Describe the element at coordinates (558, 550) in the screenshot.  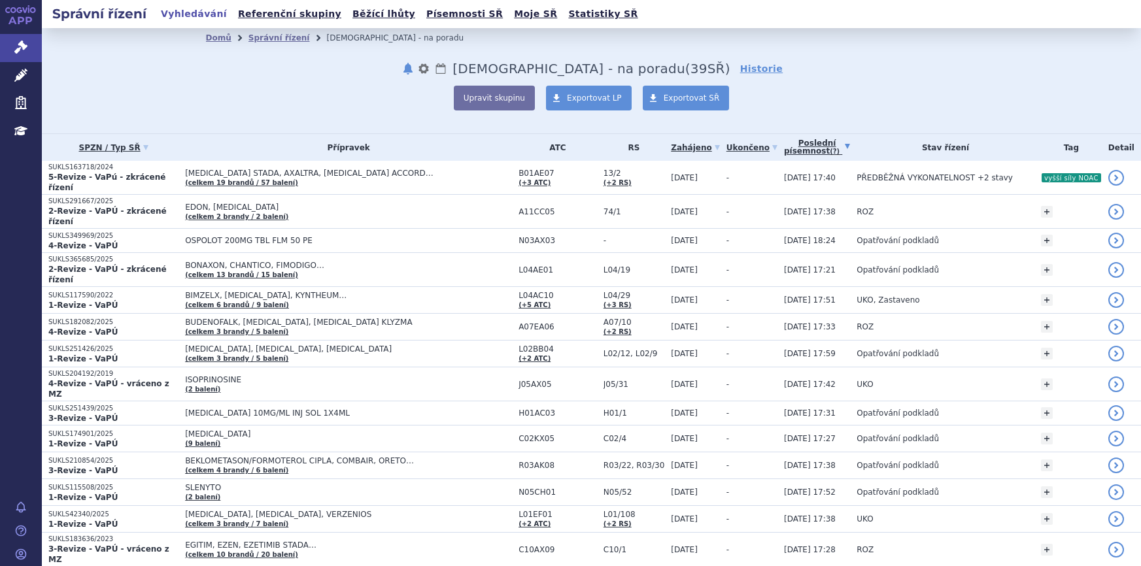
I see `span: C10AX09` at that location.